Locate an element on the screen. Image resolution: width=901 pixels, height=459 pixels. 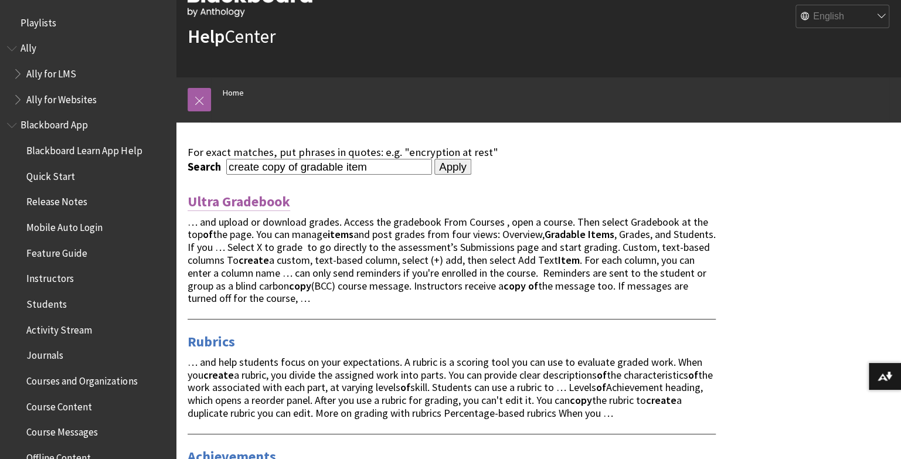
span: … and help students focus on your expectations. A rubric is a scoring tool you can use to evaluat... is located at coordinates (450, 388).